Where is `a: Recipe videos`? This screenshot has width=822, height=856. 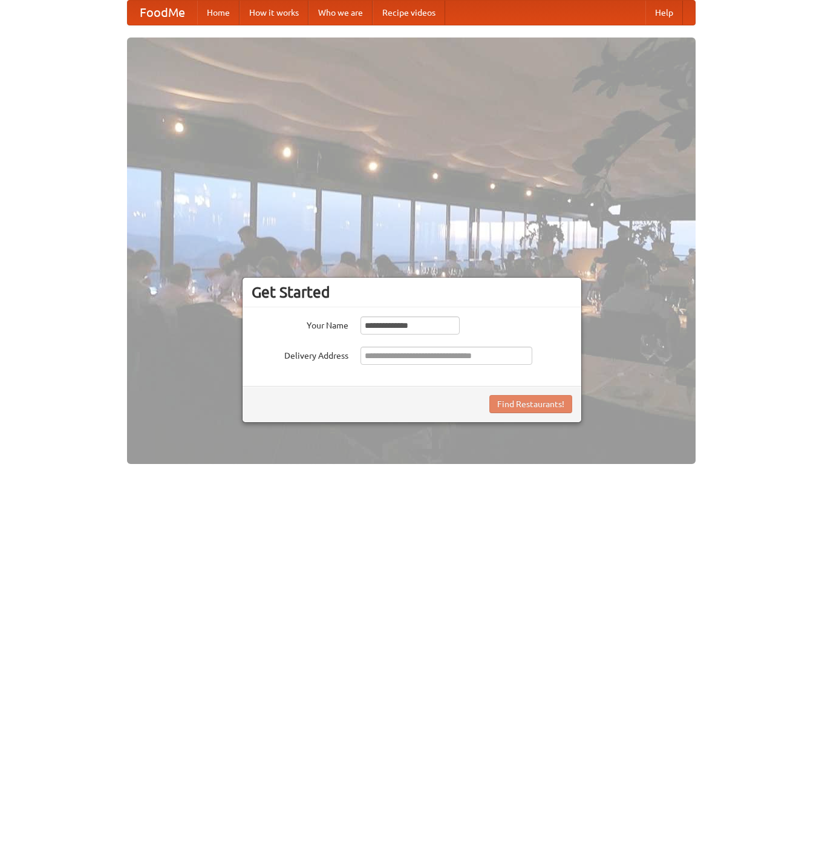
a: Recipe videos is located at coordinates (409, 13).